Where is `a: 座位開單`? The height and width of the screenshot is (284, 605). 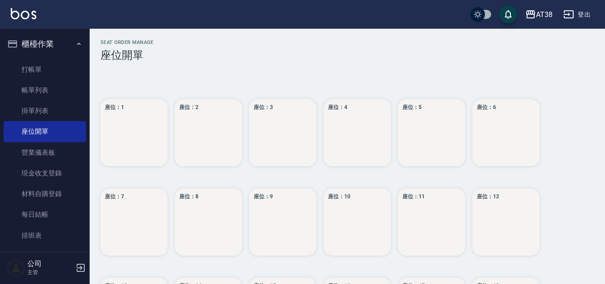
a: 座位開單 is located at coordinates (45, 131).